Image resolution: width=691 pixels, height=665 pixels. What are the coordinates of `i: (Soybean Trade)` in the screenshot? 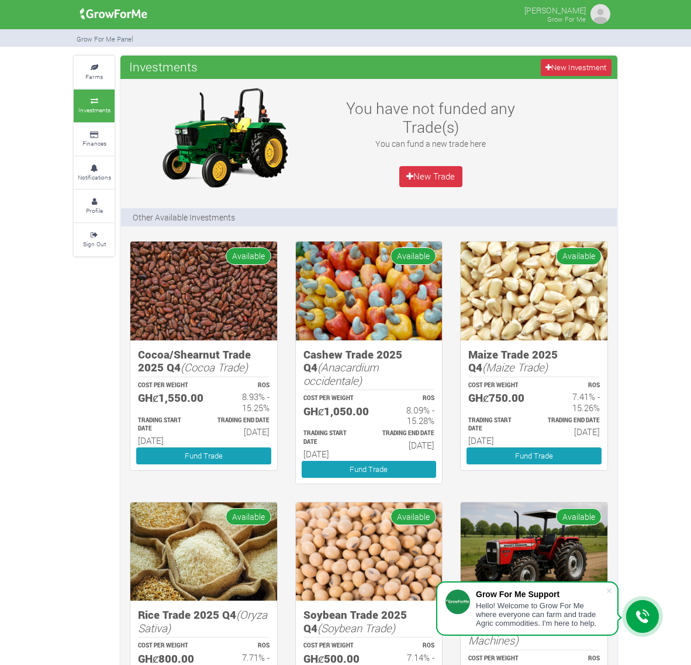 It's located at (356, 627).